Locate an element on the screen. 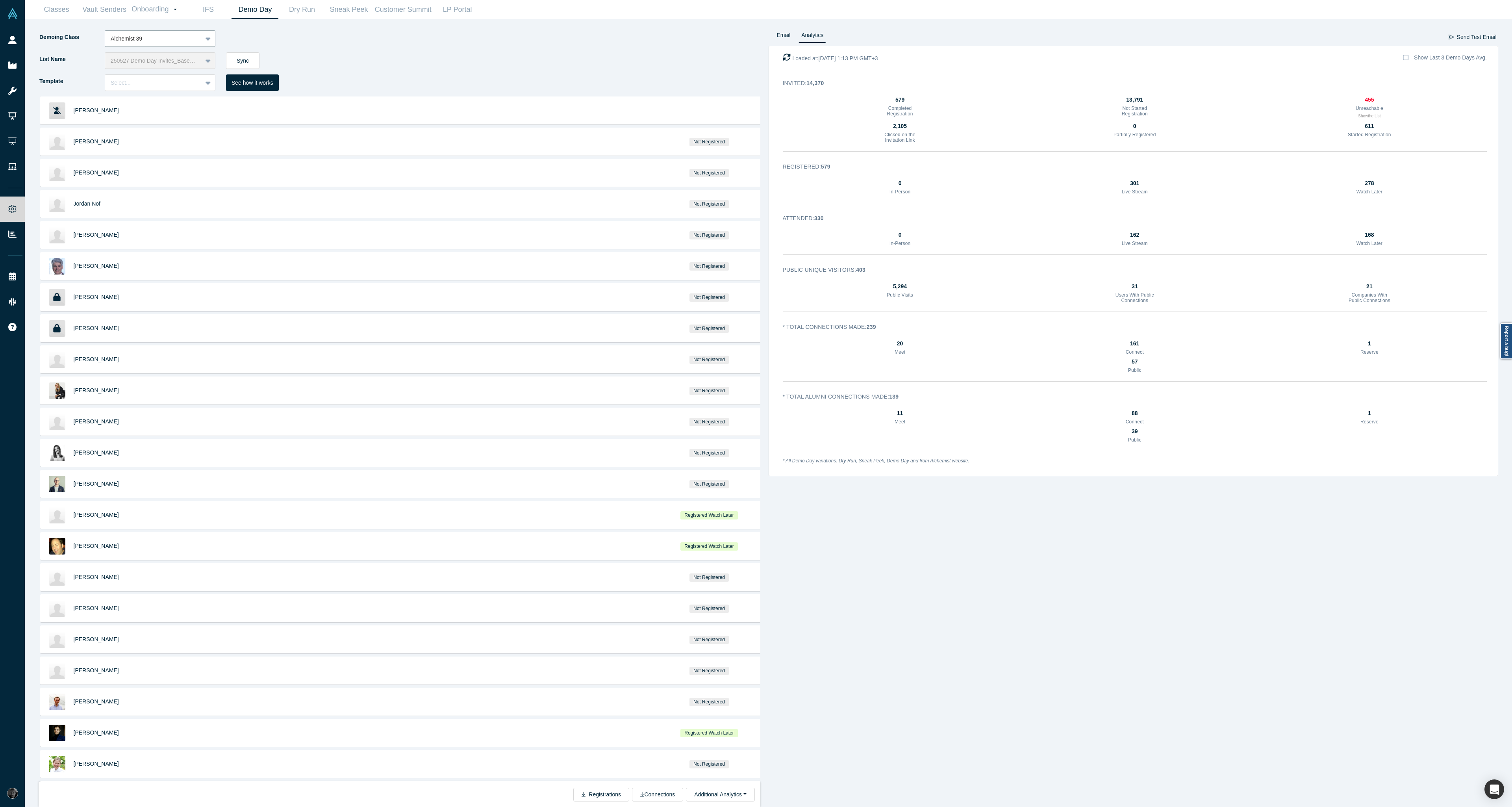  a: Customer Summit is located at coordinates (403, 9).